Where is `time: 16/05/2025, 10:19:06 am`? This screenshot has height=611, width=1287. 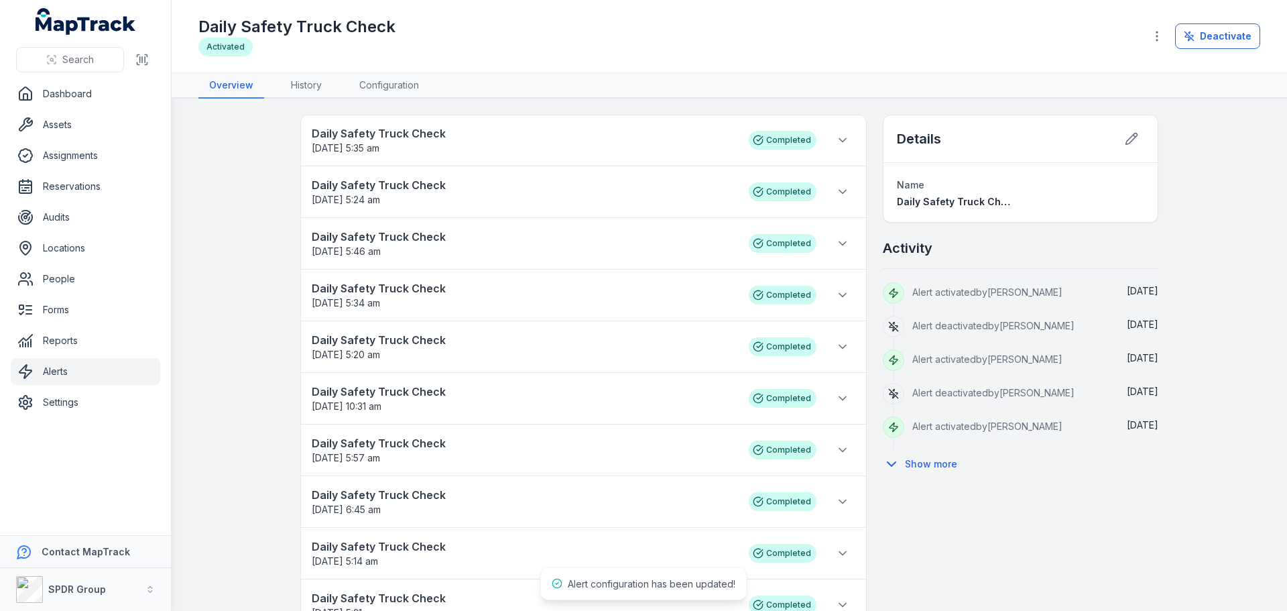
time: 16/05/2025, 10:19:06 am is located at coordinates (1142, 391).